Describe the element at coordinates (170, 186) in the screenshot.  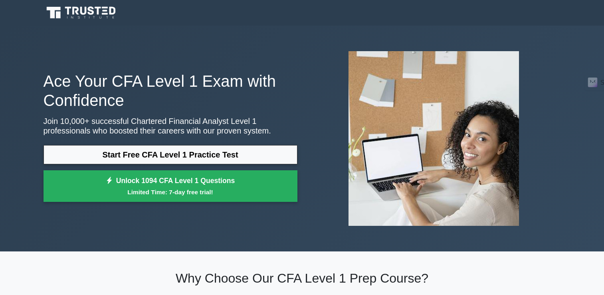
I see `a: Unlock 1094 CFA Level 1 QuestionsLimited Time: 7-day free trial!` at that location.